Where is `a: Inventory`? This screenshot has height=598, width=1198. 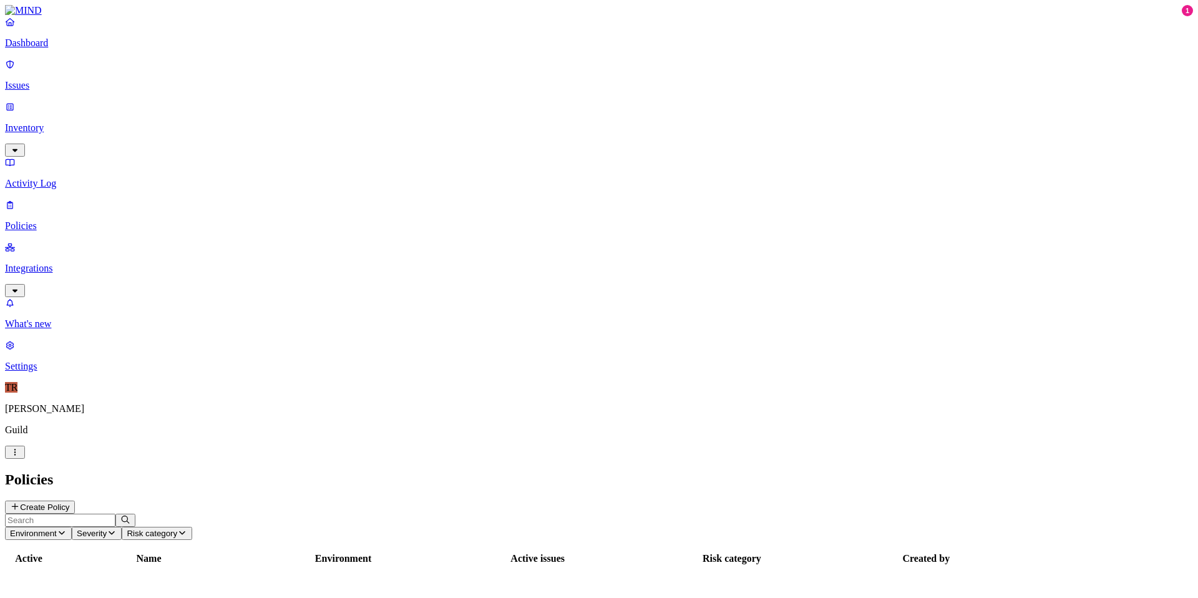
a: Inventory is located at coordinates (599, 128).